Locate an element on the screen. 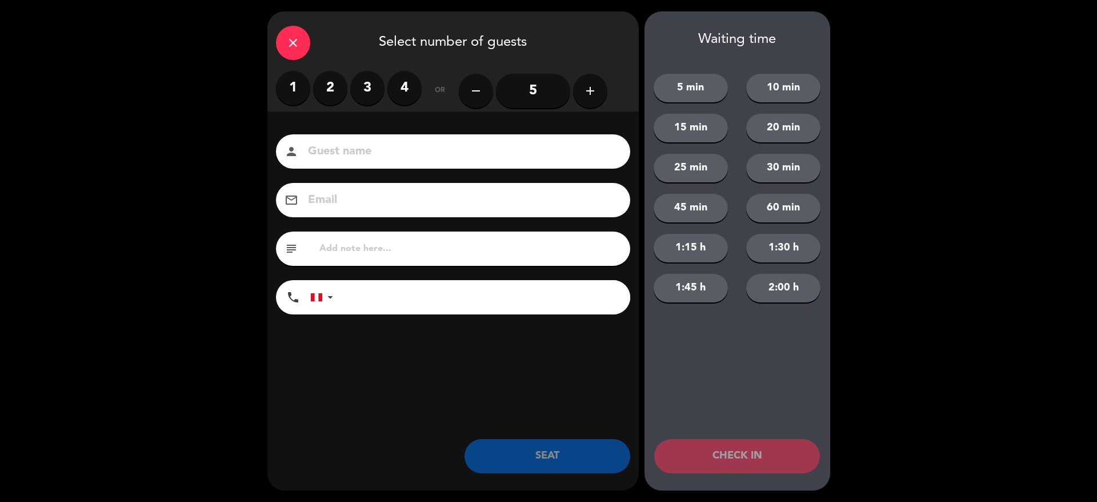  button: 25 min is located at coordinates (691, 168).